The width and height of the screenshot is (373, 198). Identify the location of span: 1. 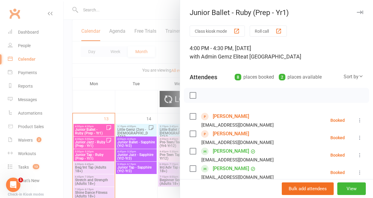
(21, 180).